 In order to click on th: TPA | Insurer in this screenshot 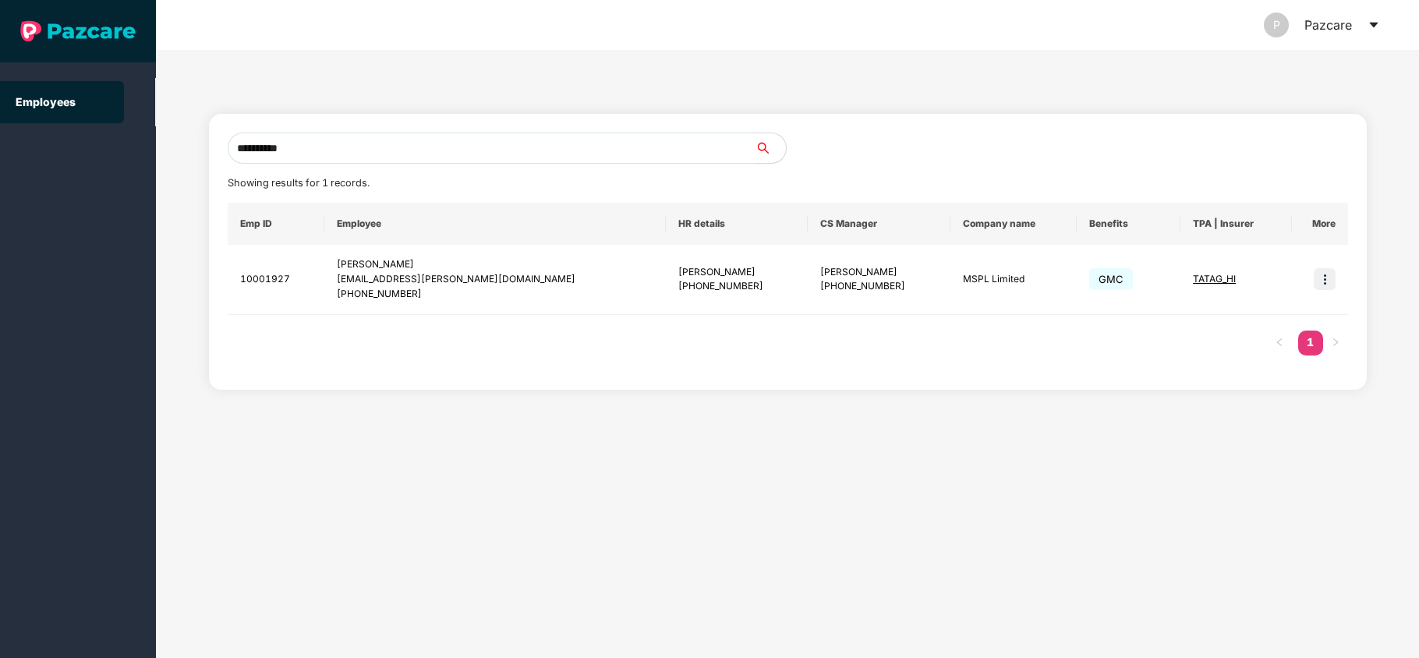, I will do `click(1236, 224)`.